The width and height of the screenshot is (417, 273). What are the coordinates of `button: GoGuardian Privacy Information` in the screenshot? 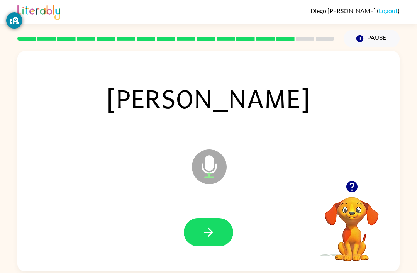 It's located at (14, 20).